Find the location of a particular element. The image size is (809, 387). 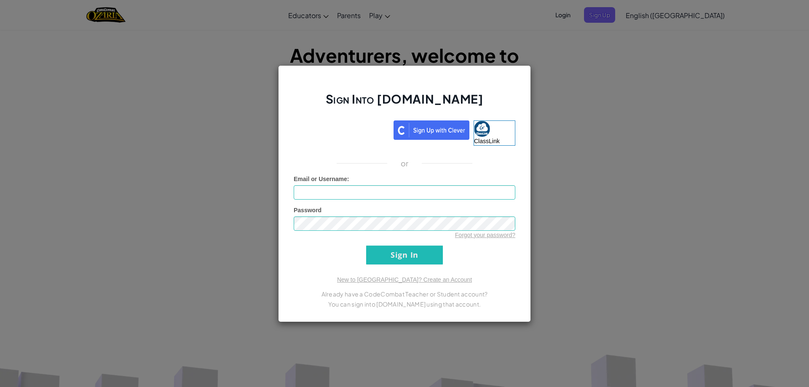

span: Password is located at coordinates (307, 210).